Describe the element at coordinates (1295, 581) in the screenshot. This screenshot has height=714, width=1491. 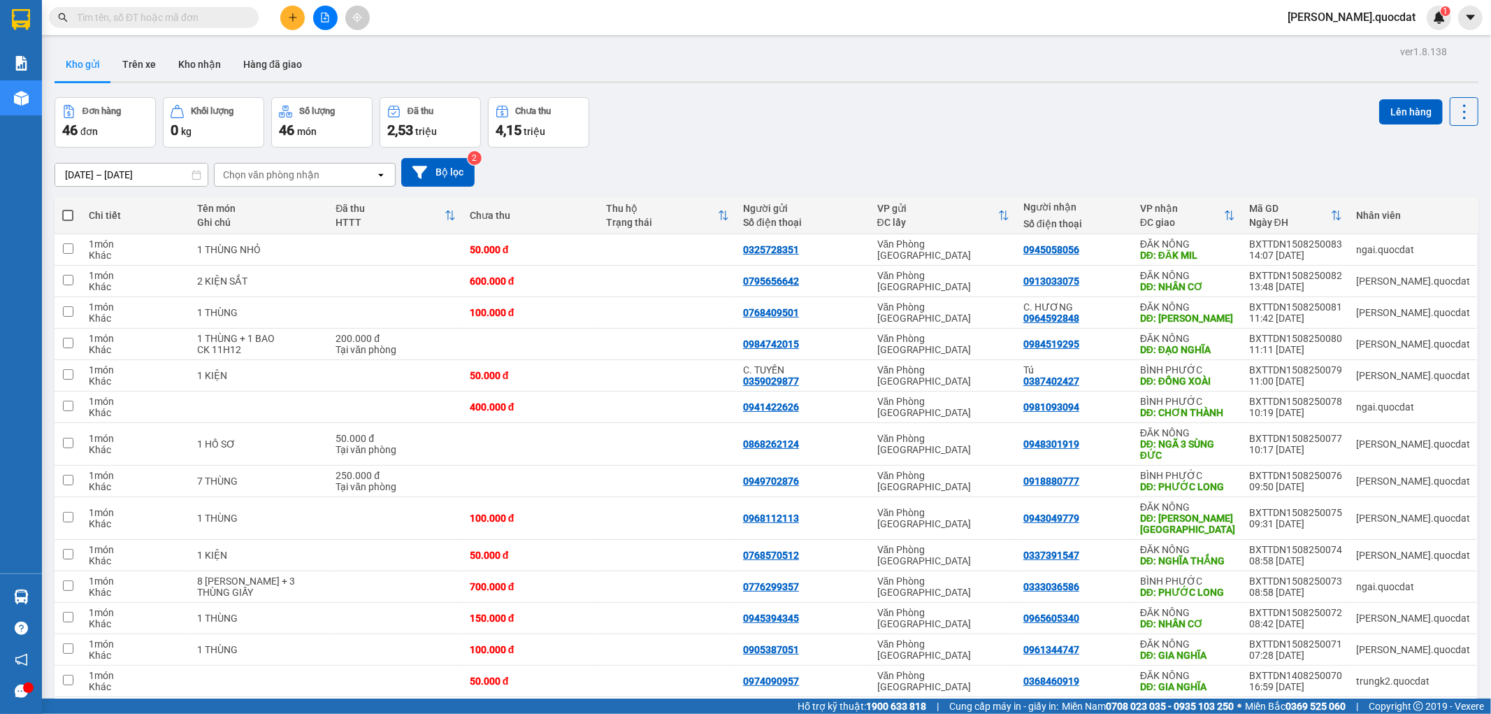
I see `div: BXTTDN1508250073` at that location.